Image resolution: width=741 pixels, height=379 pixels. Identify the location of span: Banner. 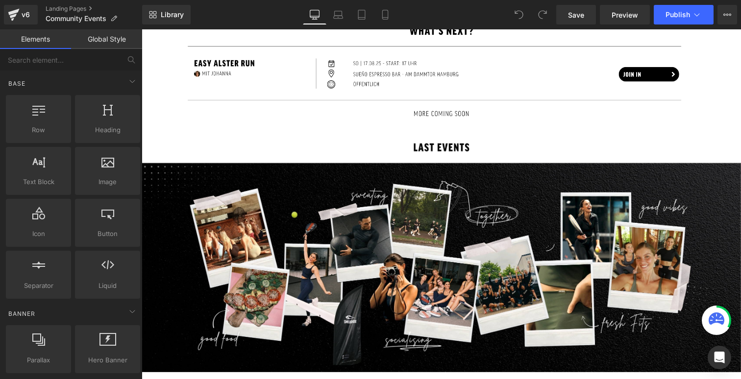
(22, 314).